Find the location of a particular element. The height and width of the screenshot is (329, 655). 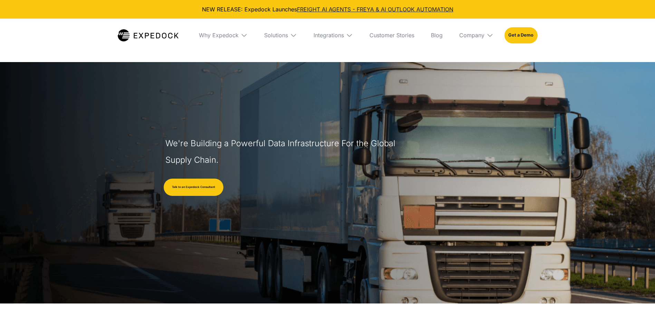

div: NEW RELEASE: Expedock Launches is located at coordinates (327, 9).